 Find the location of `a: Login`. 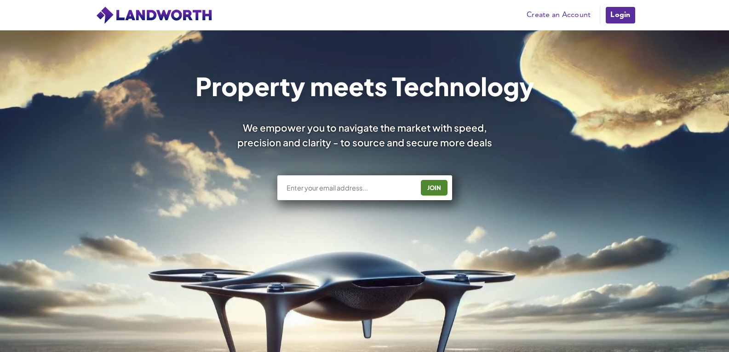

a: Login is located at coordinates (620, 15).